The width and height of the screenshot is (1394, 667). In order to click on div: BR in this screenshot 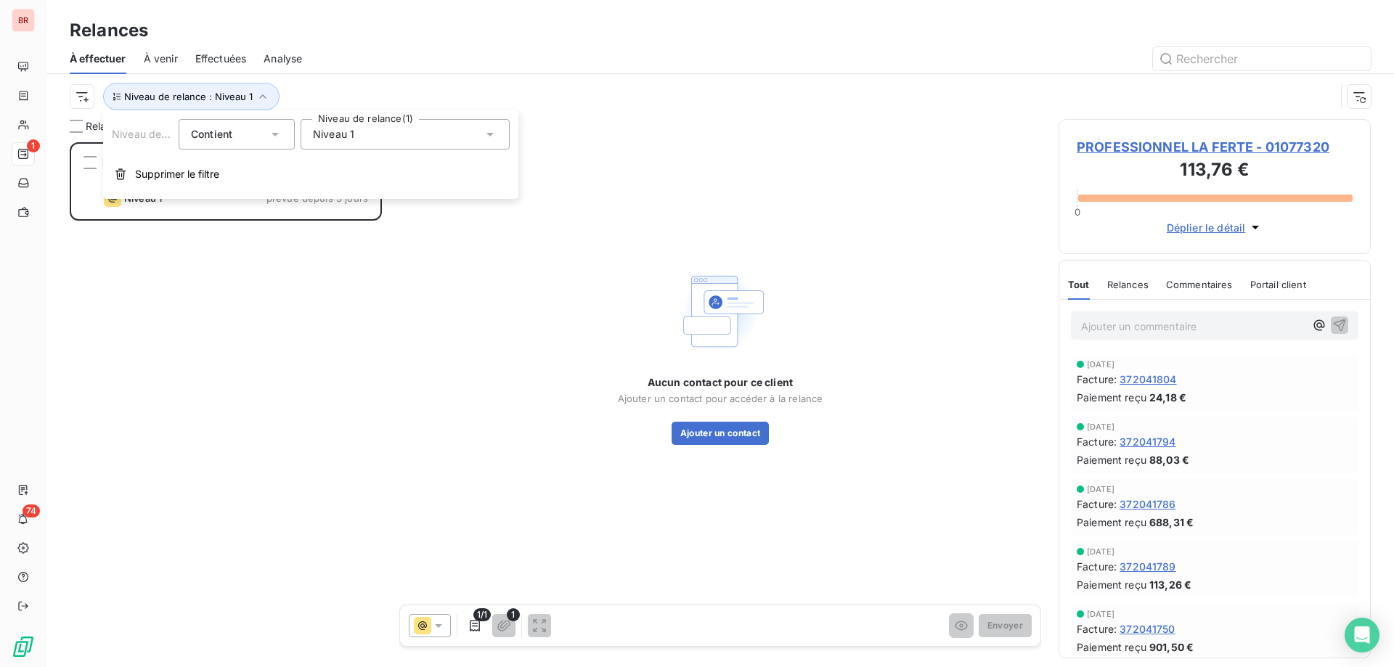, I will do `click(23, 20)`.